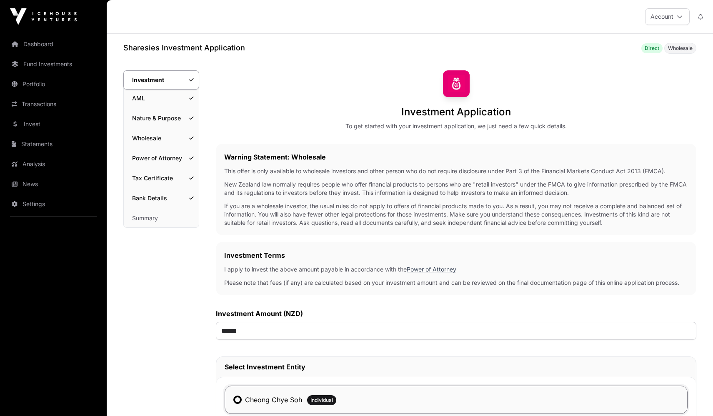 Image resolution: width=713 pixels, height=416 pixels. Describe the element at coordinates (456, 367) in the screenshot. I see `h2: Select Investment Entity` at that location.